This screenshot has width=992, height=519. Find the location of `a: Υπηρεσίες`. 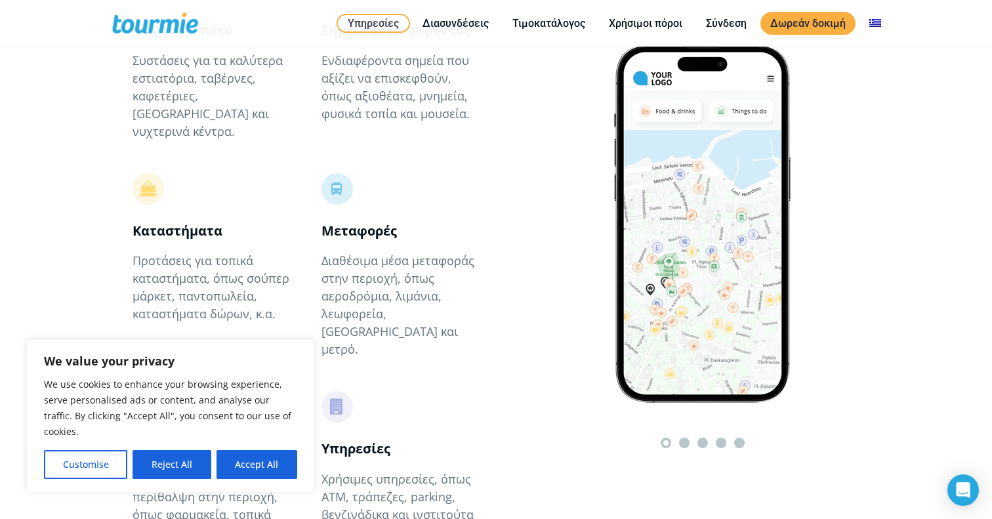

a: Υπηρεσίες is located at coordinates (373, 23).